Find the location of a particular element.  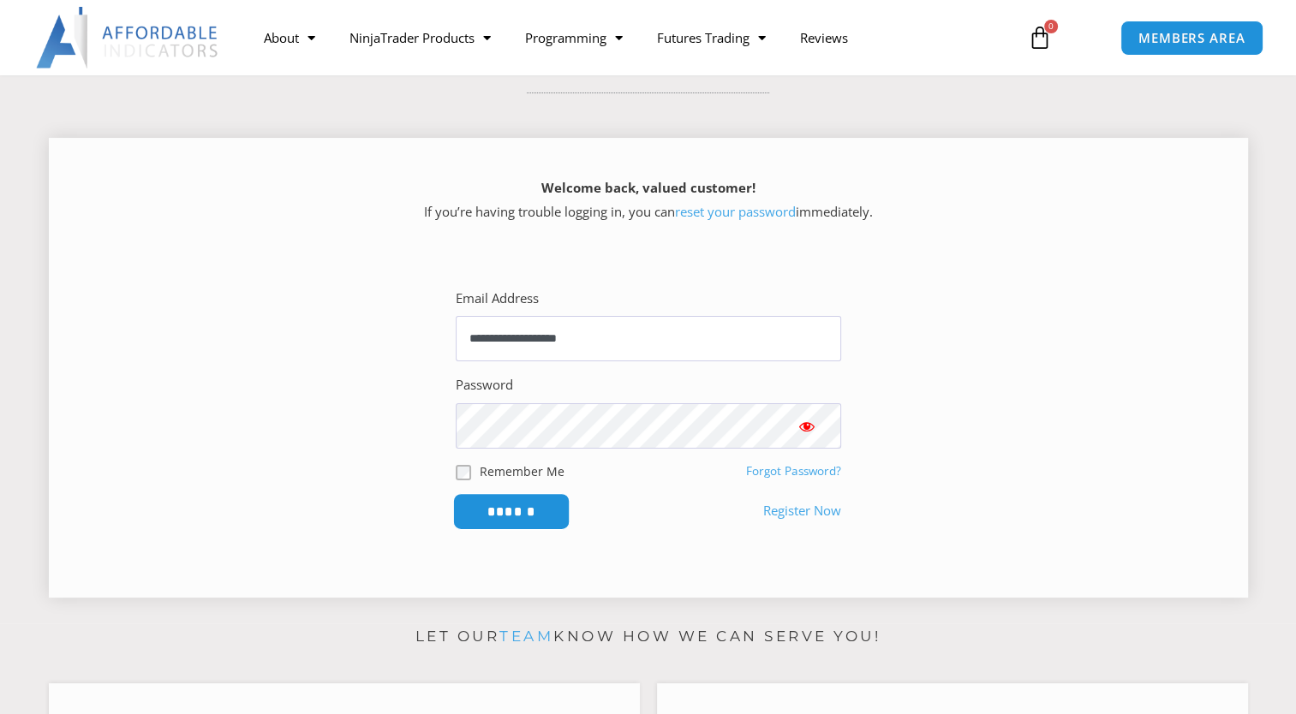

button: Show password is located at coordinates (807, 426).